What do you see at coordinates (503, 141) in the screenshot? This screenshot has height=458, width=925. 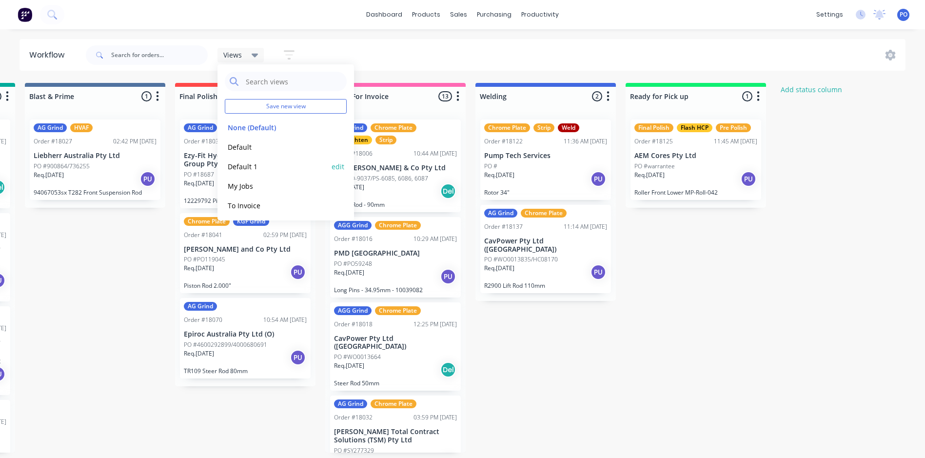 I see `div: Order #18122` at bounding box center [503, 141].